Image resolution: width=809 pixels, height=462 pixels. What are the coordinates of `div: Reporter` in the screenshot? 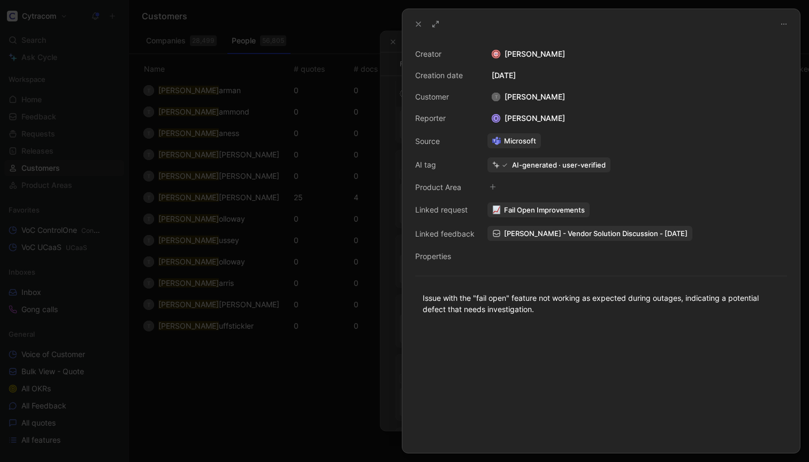 It's located at (445, 118).